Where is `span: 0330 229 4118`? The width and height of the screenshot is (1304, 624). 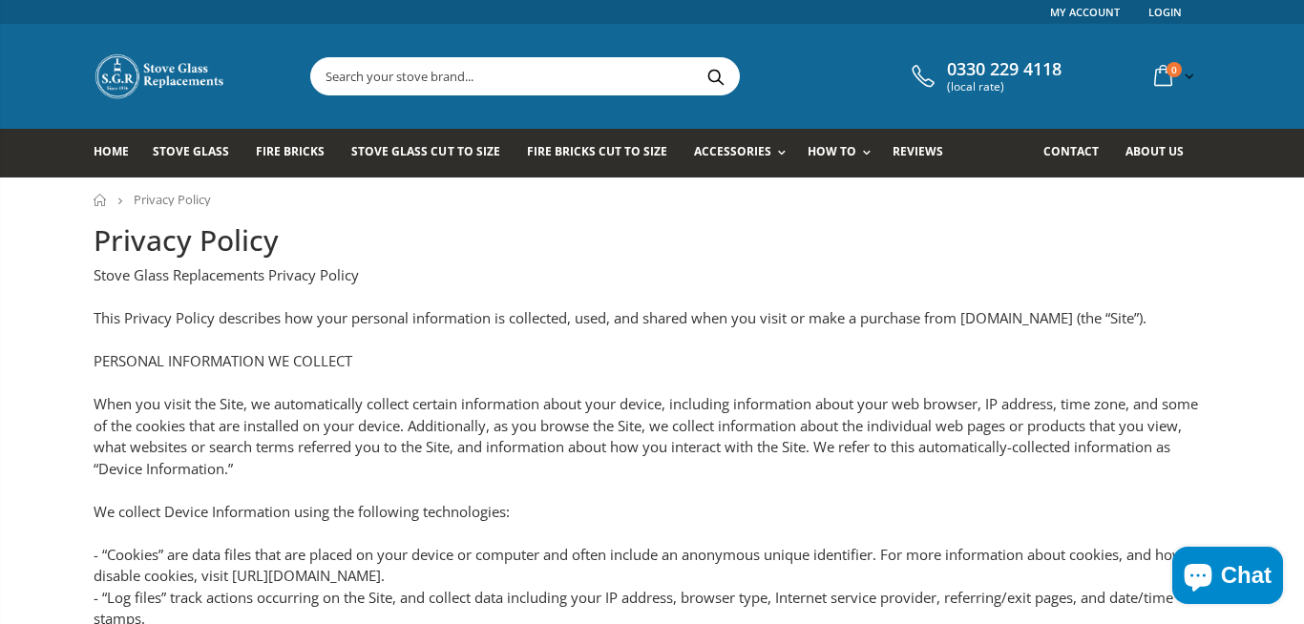
span: 0330 229 4118 is located at coordinates (1004, 70).